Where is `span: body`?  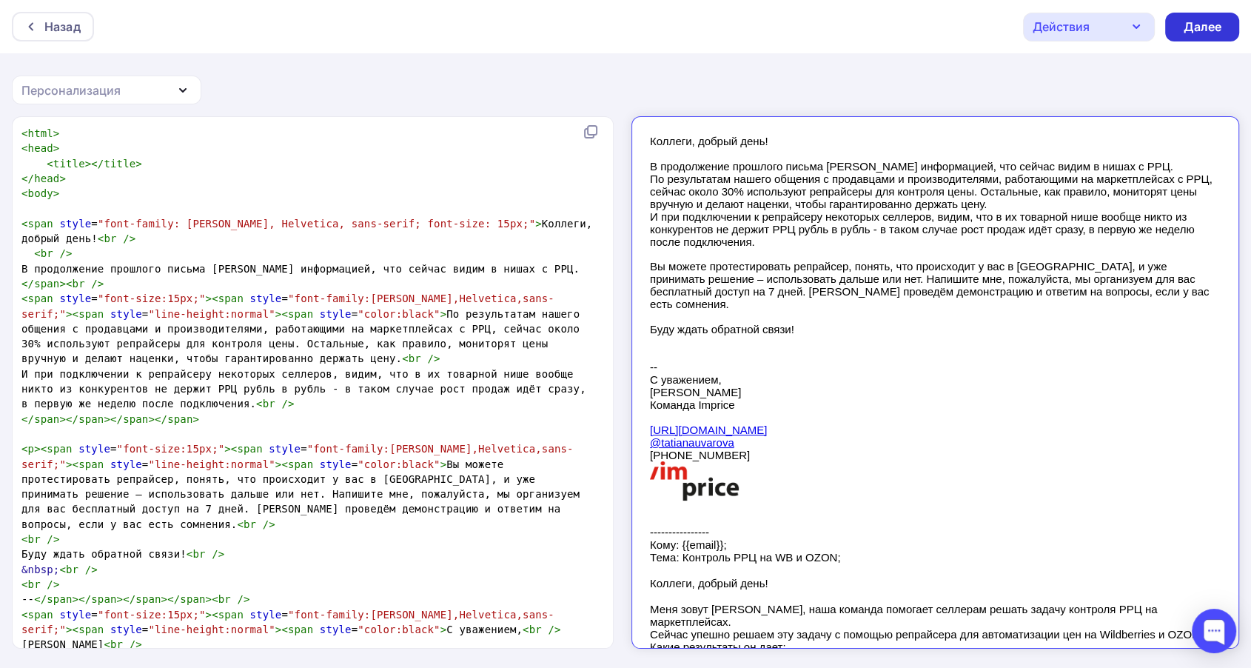 span: body is located at coordinates (41, 193).